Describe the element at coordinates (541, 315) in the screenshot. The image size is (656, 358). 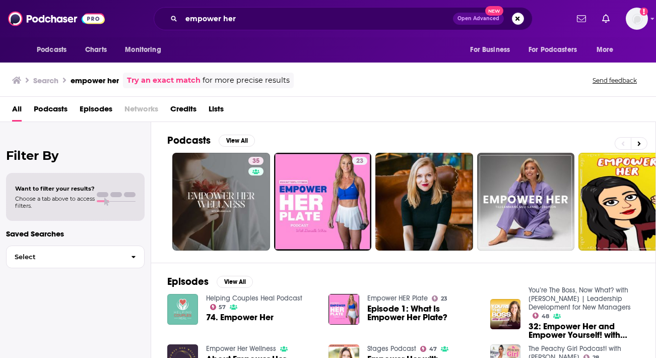
I see `a: 48` at that location.